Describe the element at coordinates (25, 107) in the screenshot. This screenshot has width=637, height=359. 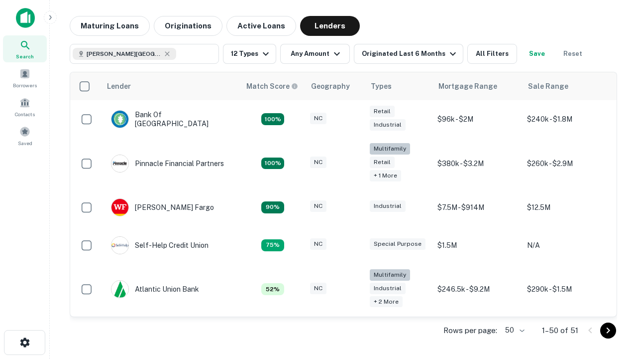
I see `a: Contacts` at that location.